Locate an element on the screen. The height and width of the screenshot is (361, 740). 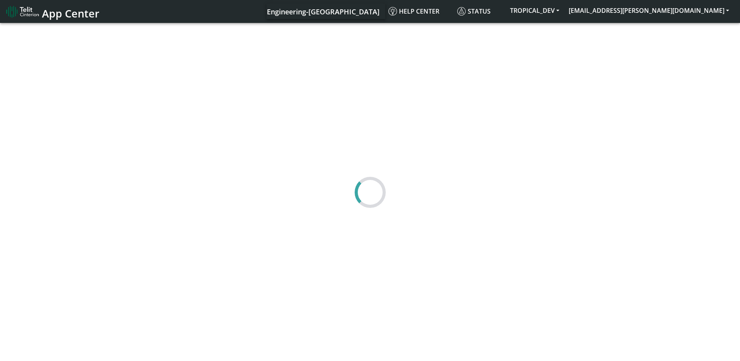
button: TROPICAL_DEV is located at coordinates (535, 10).